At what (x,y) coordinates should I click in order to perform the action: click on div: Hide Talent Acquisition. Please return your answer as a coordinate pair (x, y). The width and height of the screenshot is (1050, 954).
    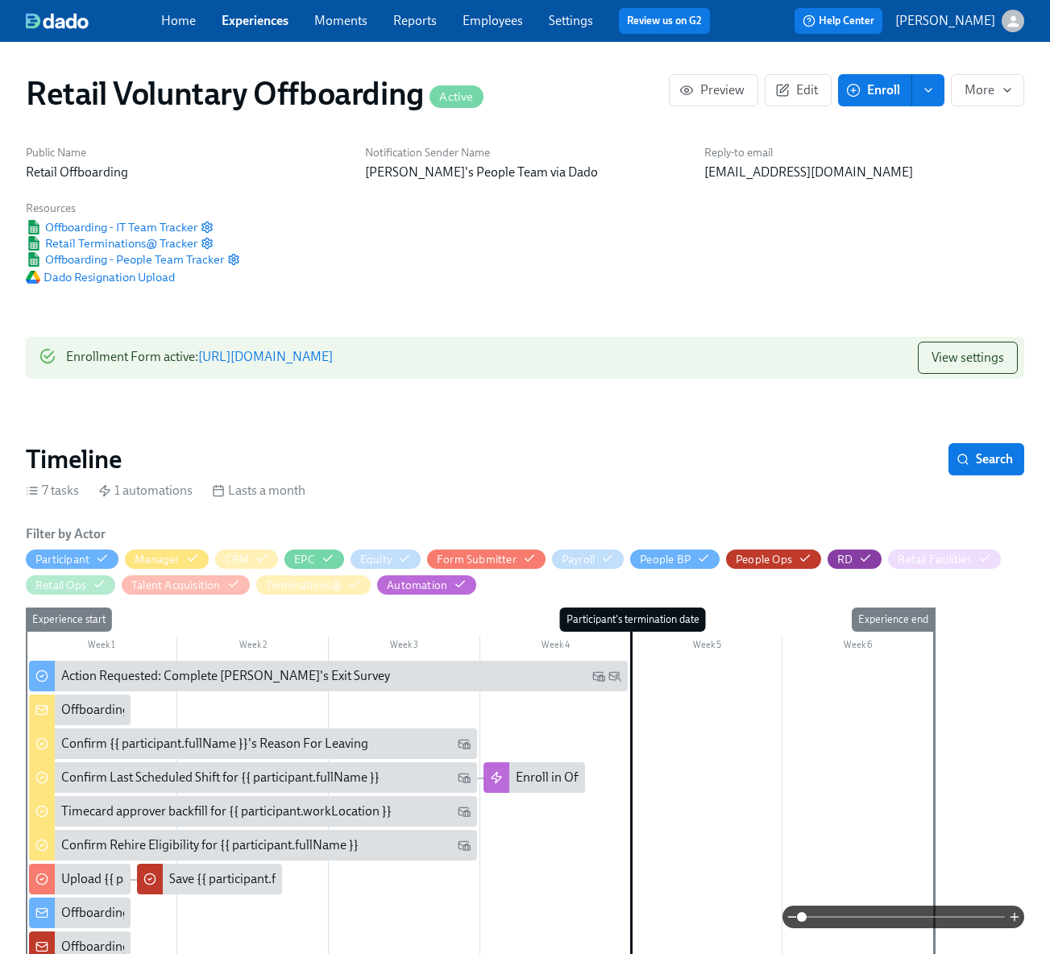
    Looking at the image, I should click on (176, 585).